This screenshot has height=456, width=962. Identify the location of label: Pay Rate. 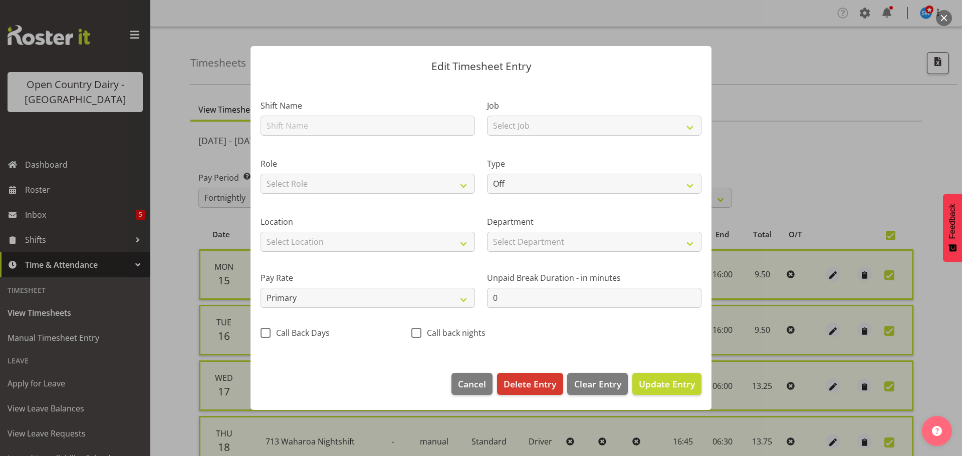
(368, 278).